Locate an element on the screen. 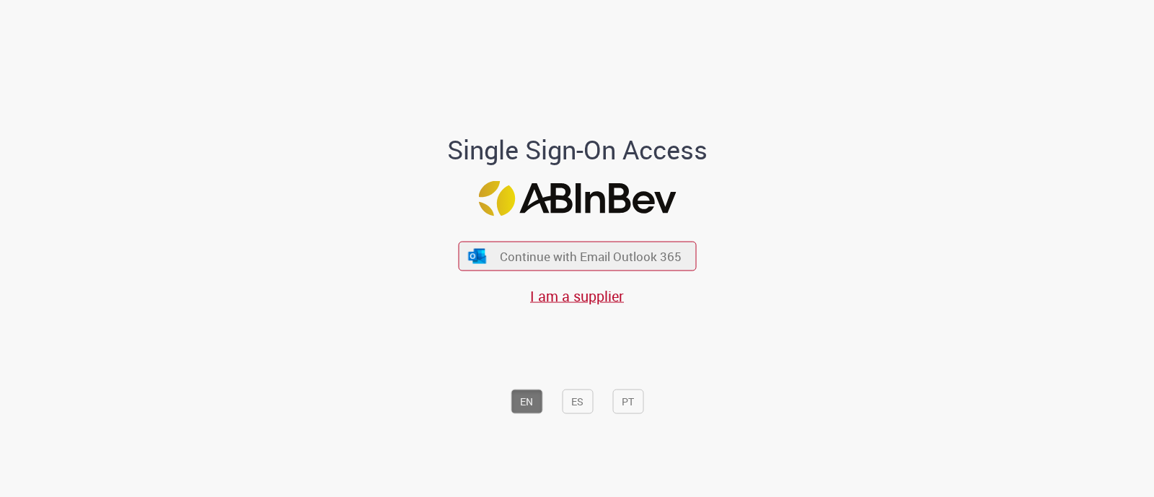  button: ES is located at coordinates (577, 401).